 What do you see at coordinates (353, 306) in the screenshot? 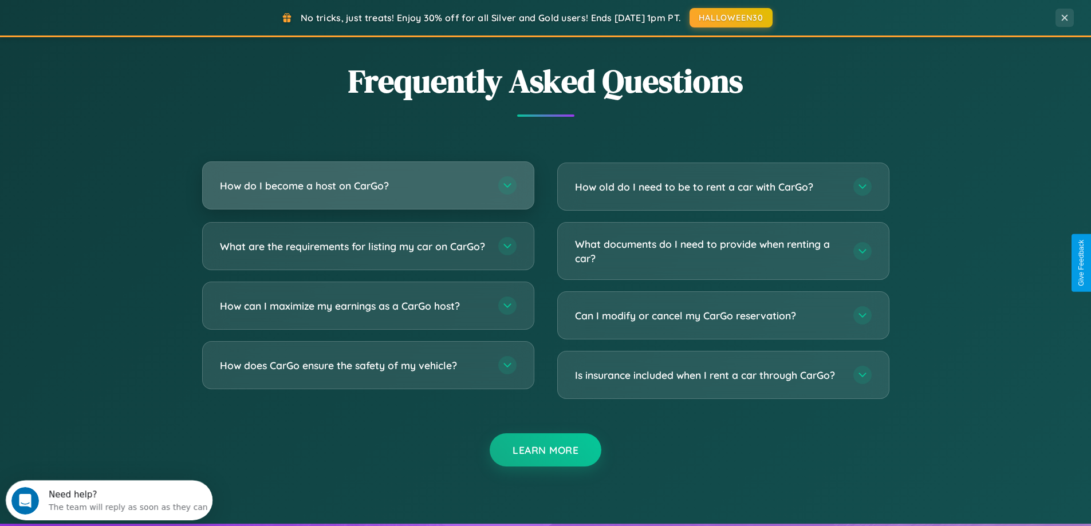
I see `h3: How can I maximize my earnings as a CarGo host?` at bounding box center [353, 306].